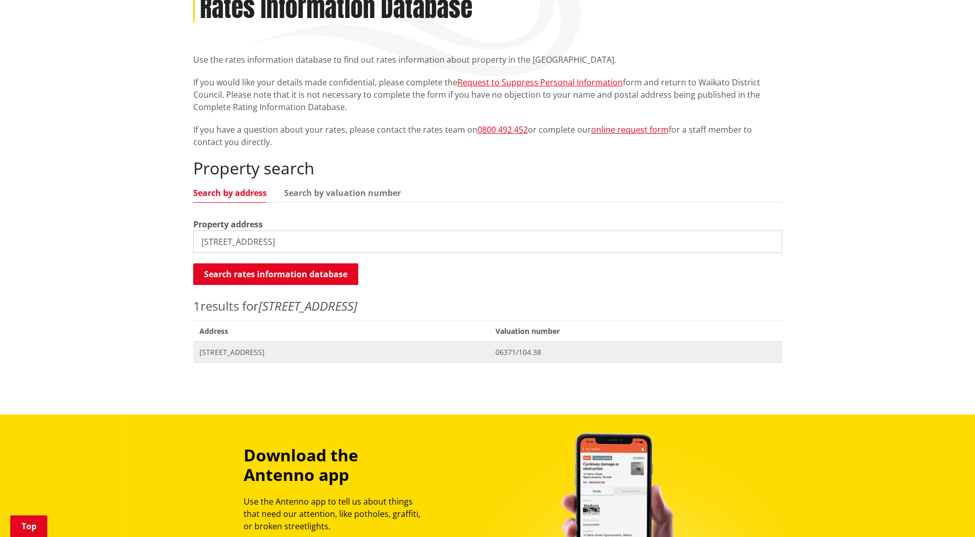 Image resolution: width=975 pixels, height=537 pixels. Describe the element at coordinates (488, 136) in the screenshot. I see `p: If you have a question about your rates, please contact the rates team on or complete our for a s...` at that location.